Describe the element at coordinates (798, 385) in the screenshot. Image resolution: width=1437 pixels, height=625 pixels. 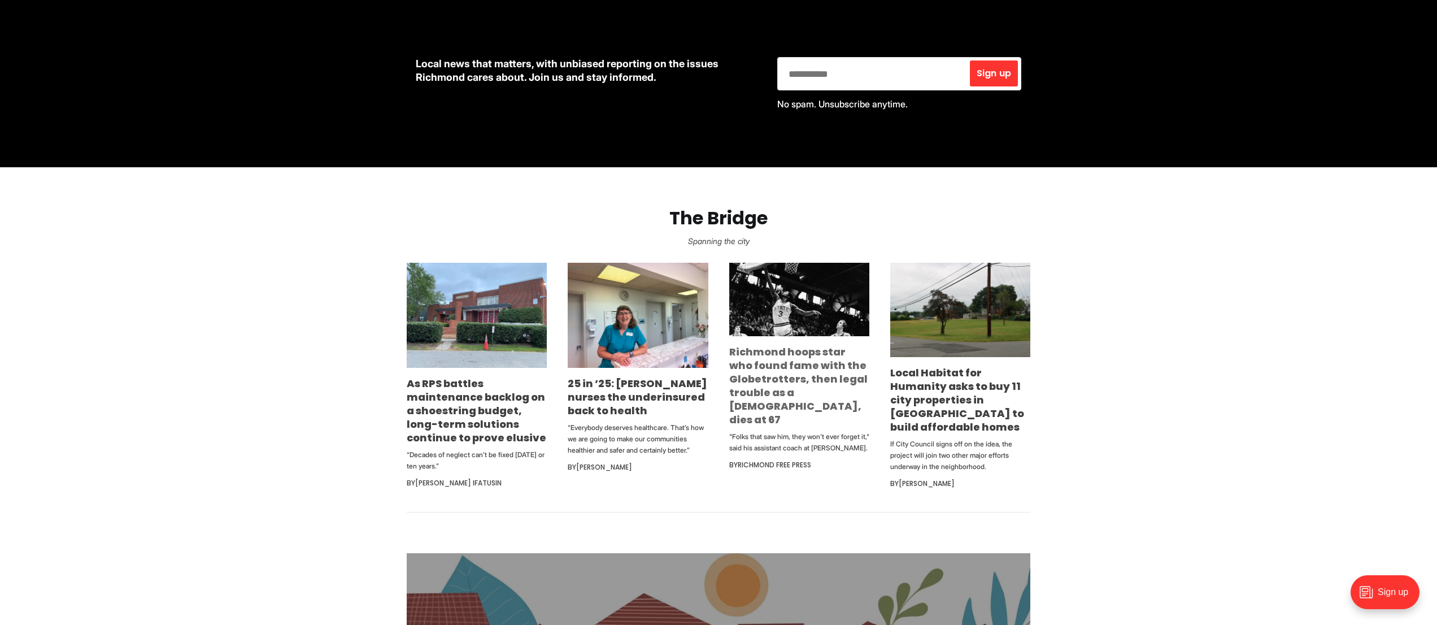
I see `a: Richmond hoops star who found fame with the Globetrotters, then legal trouble as a [DEMOGRAPHIC_D...` at that location.